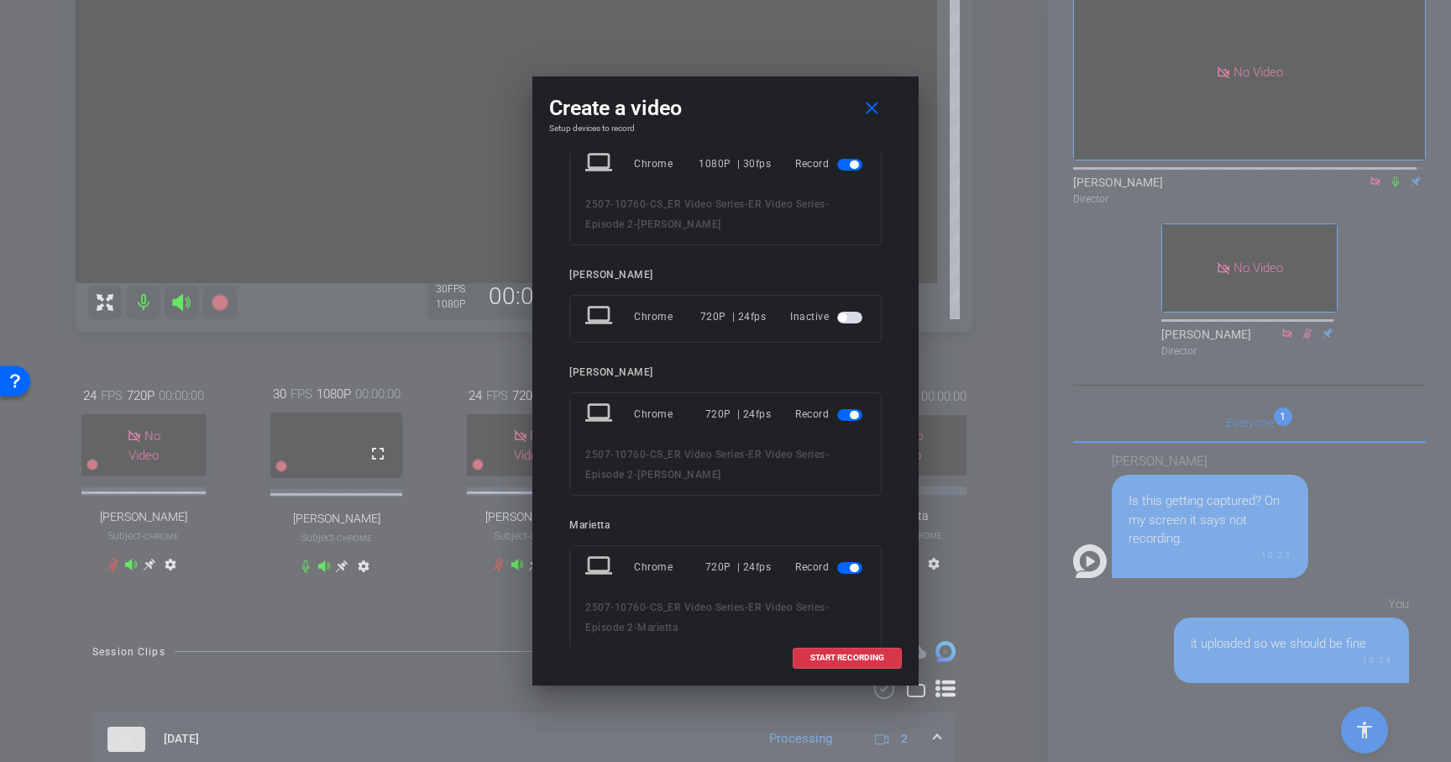 The width and height of the screenshot is (1451, 762). What do you see at coordinates (848, 658) in the screenshot?
I see `span: START RECORDING` at bounding box center [848, 658].